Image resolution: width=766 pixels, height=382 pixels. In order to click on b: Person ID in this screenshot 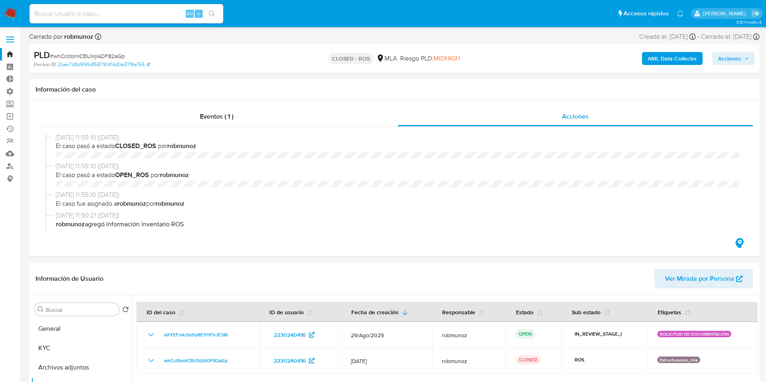, I will do `click(45, 65)`.